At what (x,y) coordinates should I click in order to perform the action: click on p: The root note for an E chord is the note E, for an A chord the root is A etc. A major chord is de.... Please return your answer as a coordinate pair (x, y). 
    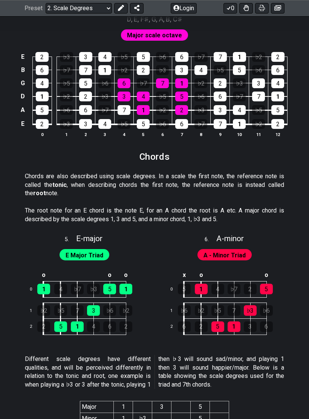
    Looking at the image, I should click on (155, 215).